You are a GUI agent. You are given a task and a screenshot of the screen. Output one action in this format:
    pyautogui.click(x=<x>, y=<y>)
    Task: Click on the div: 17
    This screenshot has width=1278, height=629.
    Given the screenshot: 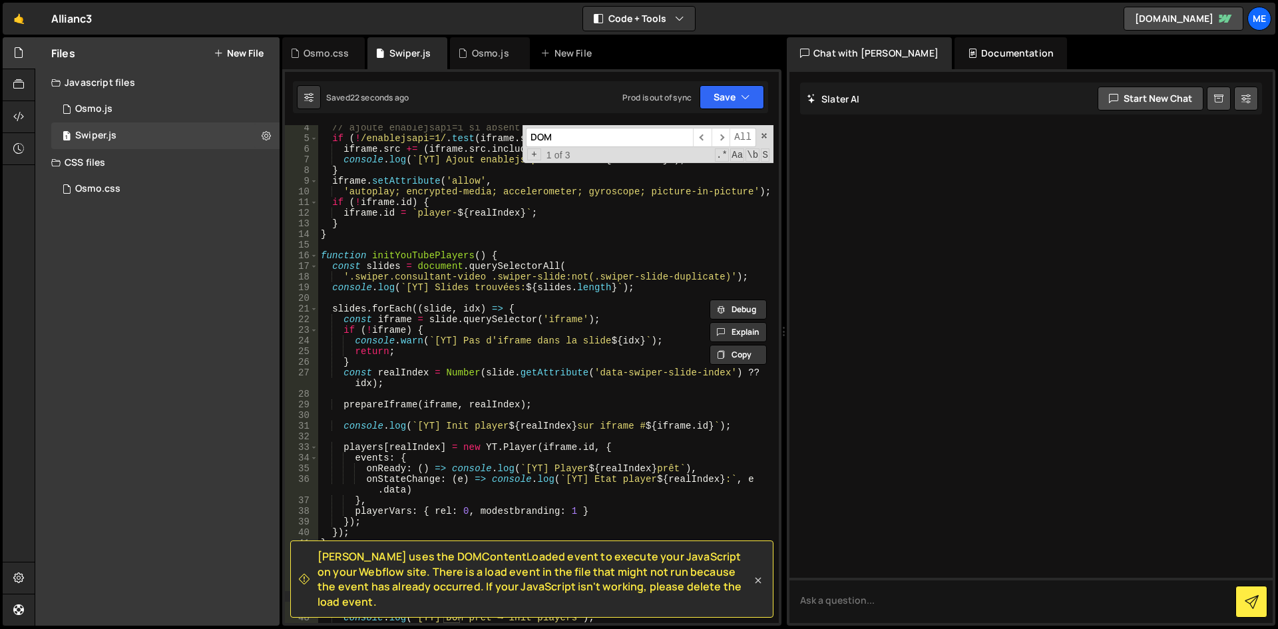 What is the action you would take?
    pyautogui.click(x=301, y=266)
    